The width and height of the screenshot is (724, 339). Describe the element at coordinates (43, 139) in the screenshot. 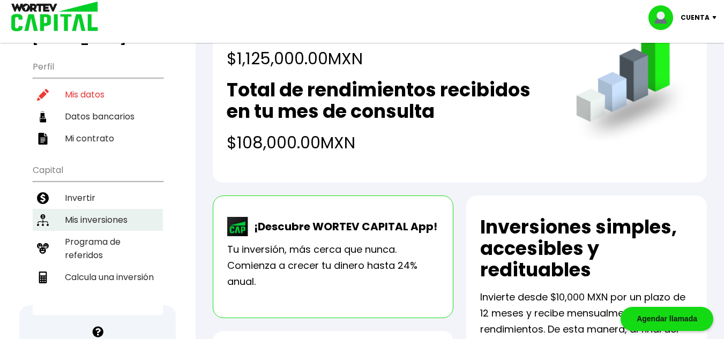

I see `img: contrato-icon.f2db500c.svg` at that location.